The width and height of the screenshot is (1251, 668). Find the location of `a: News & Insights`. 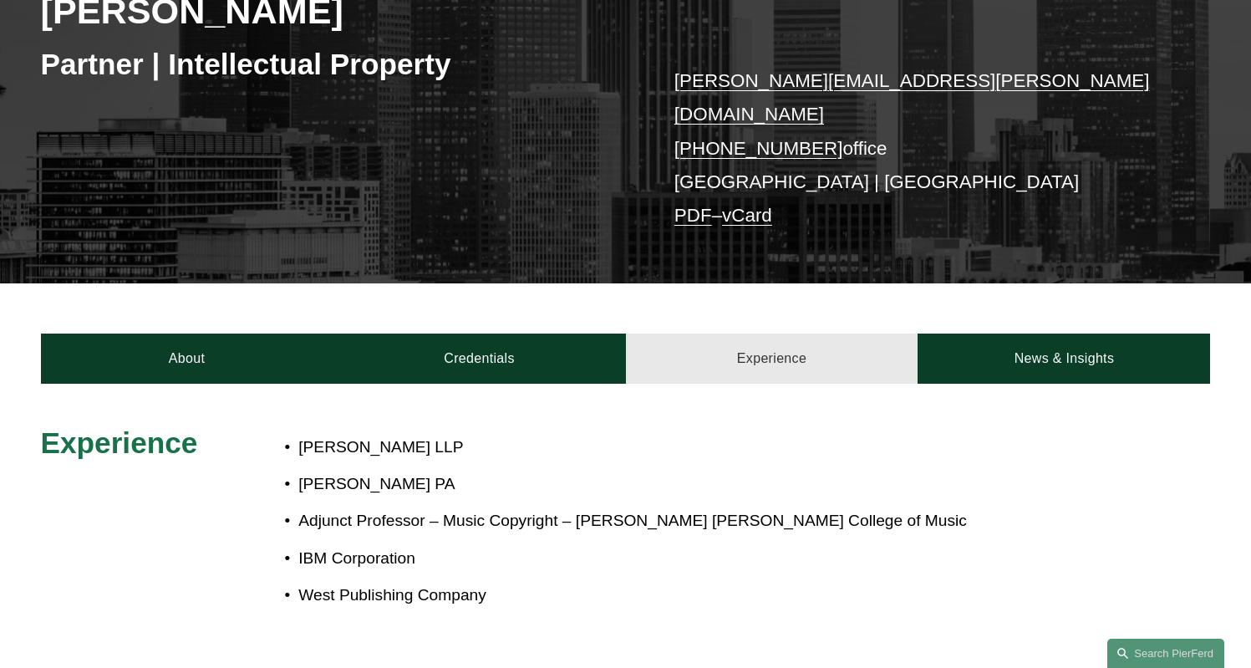

a: News & Insights is located at coordinates (1064, 359).